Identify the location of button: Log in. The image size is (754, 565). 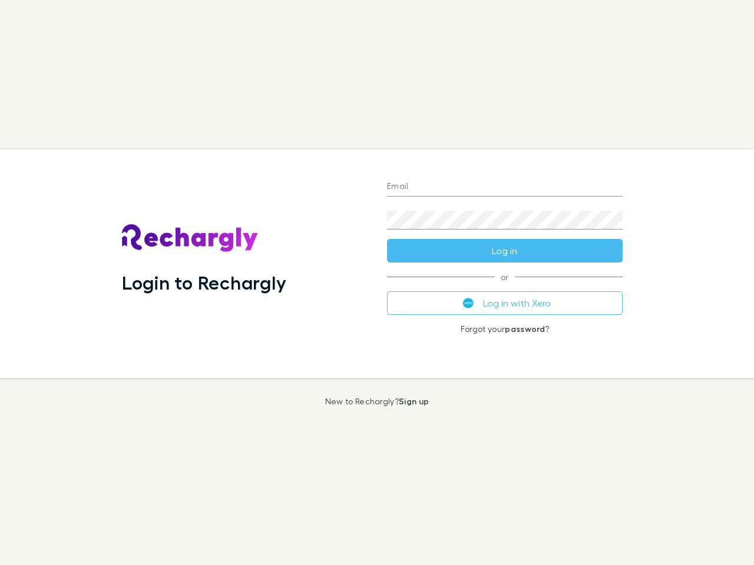
(505, 251).